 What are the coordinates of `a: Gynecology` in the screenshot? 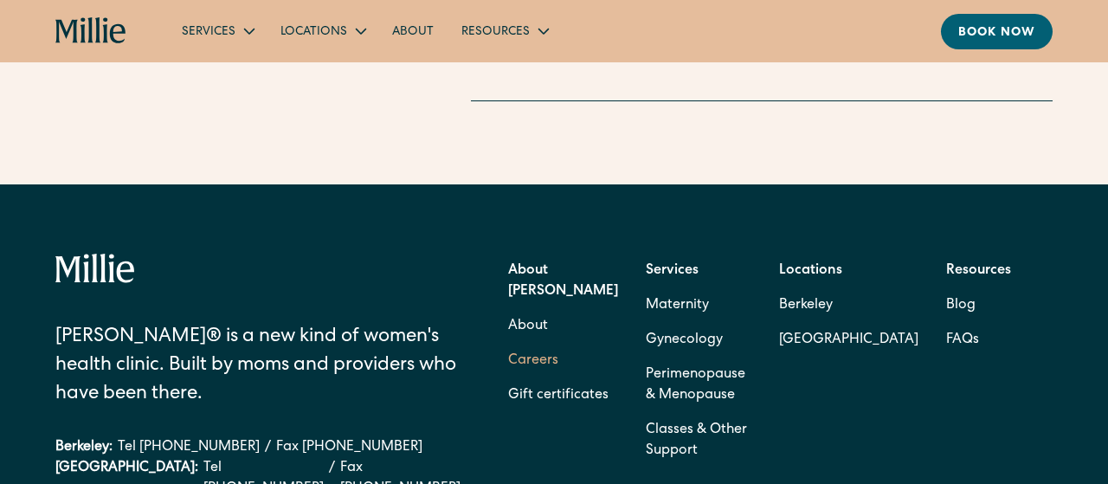 It's located at (684, 340).